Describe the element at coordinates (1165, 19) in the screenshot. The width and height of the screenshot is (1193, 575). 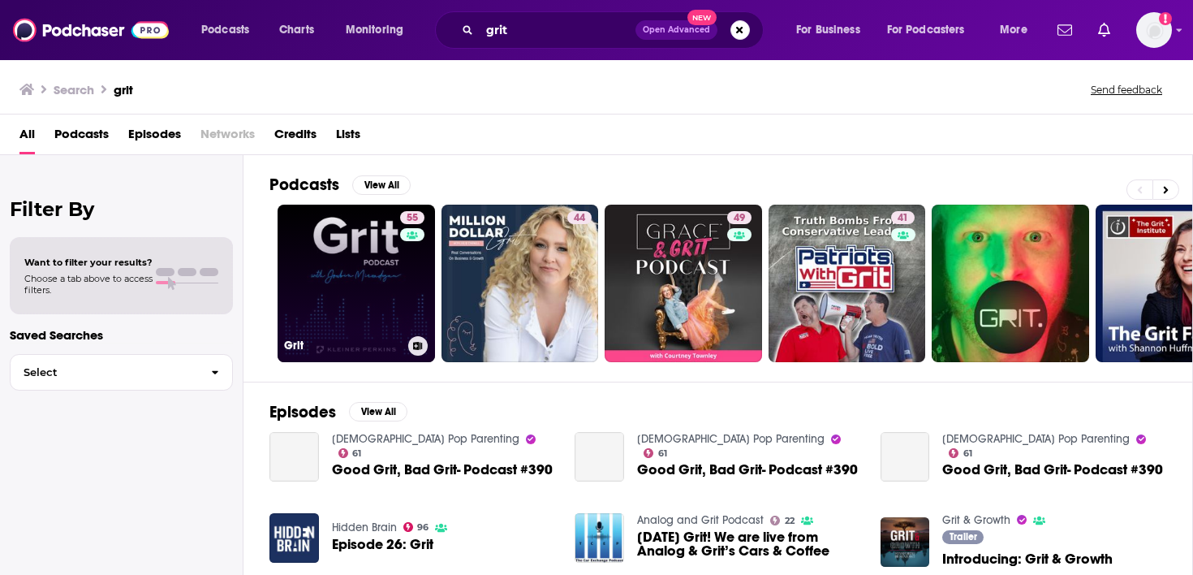
I see `svg: Add a profile image` at that location.